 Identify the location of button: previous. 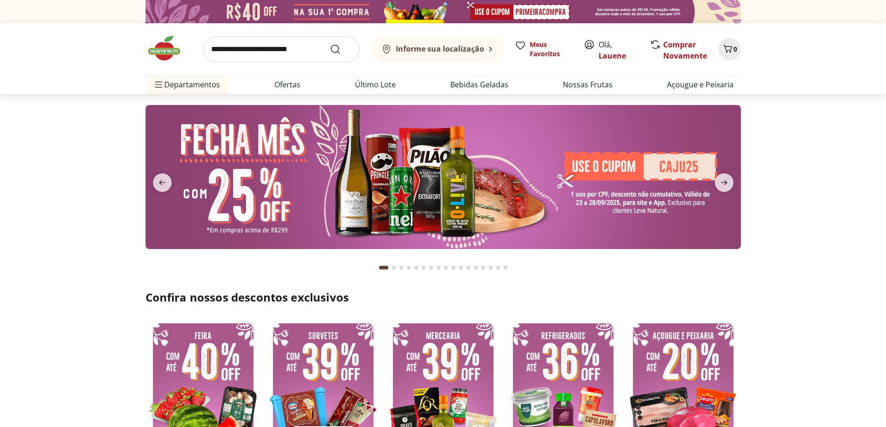
(162, 183).